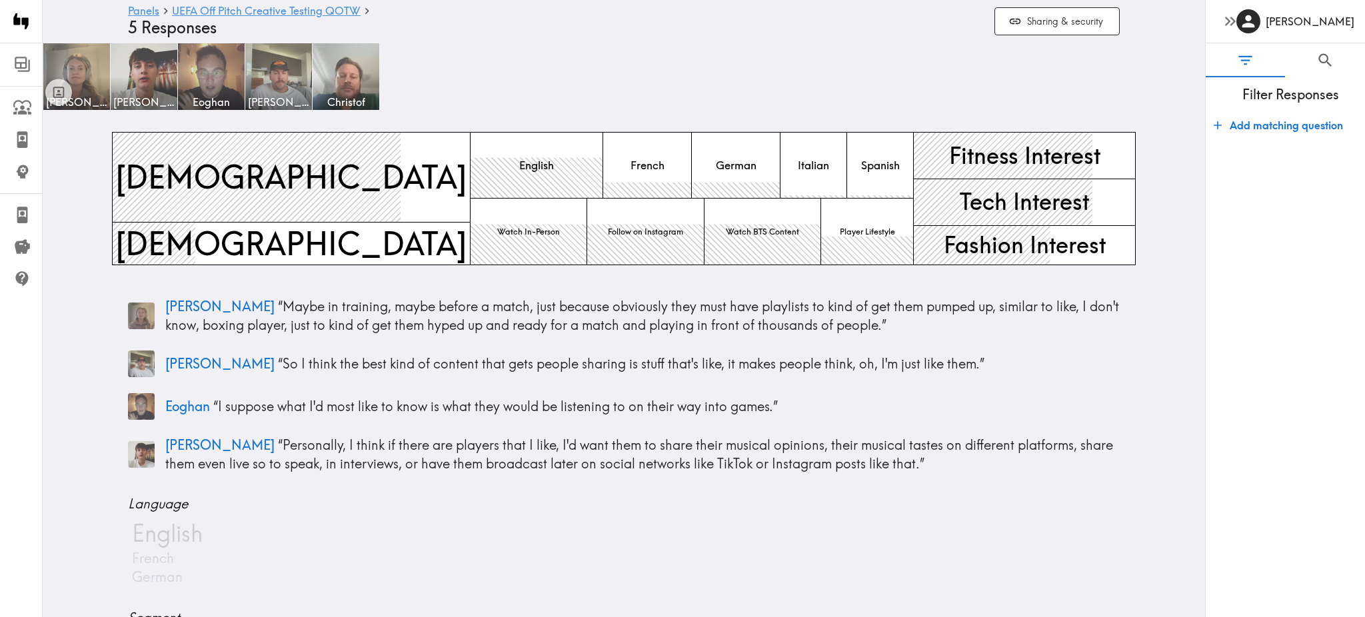 Image resolution: width=1365 pixels, height=617 pixels. I want to click on span: Christof, so click(346, 102).